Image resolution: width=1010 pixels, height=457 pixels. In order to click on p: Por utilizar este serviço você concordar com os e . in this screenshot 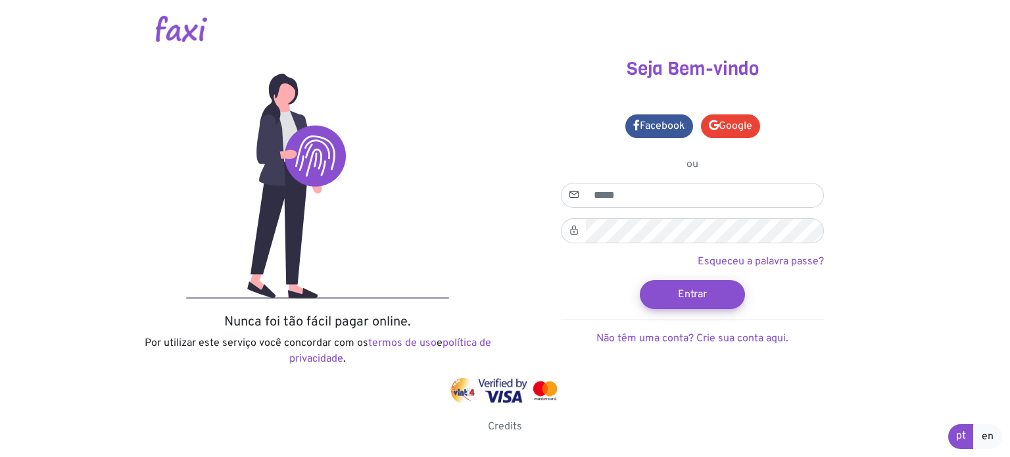, I will do `click(318, 351)`.